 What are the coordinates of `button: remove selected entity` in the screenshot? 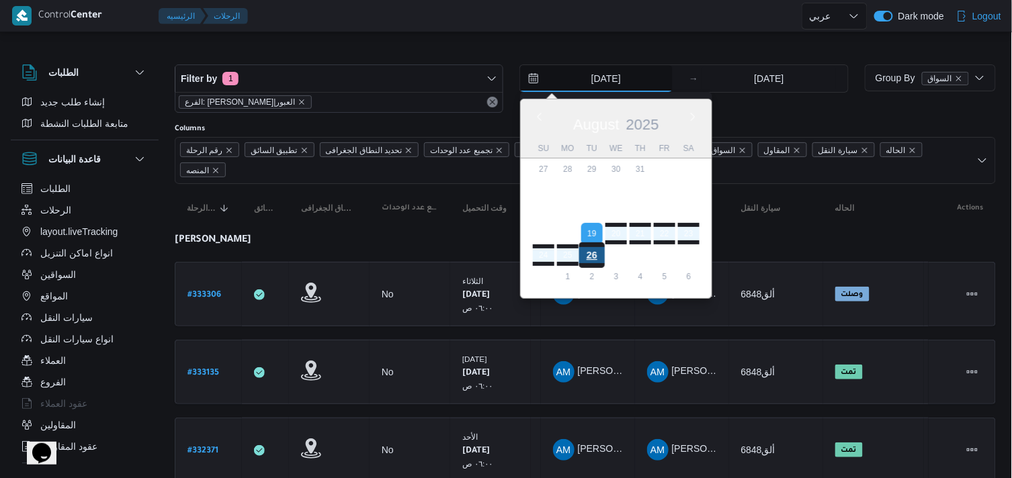 It's located at (959, 79).